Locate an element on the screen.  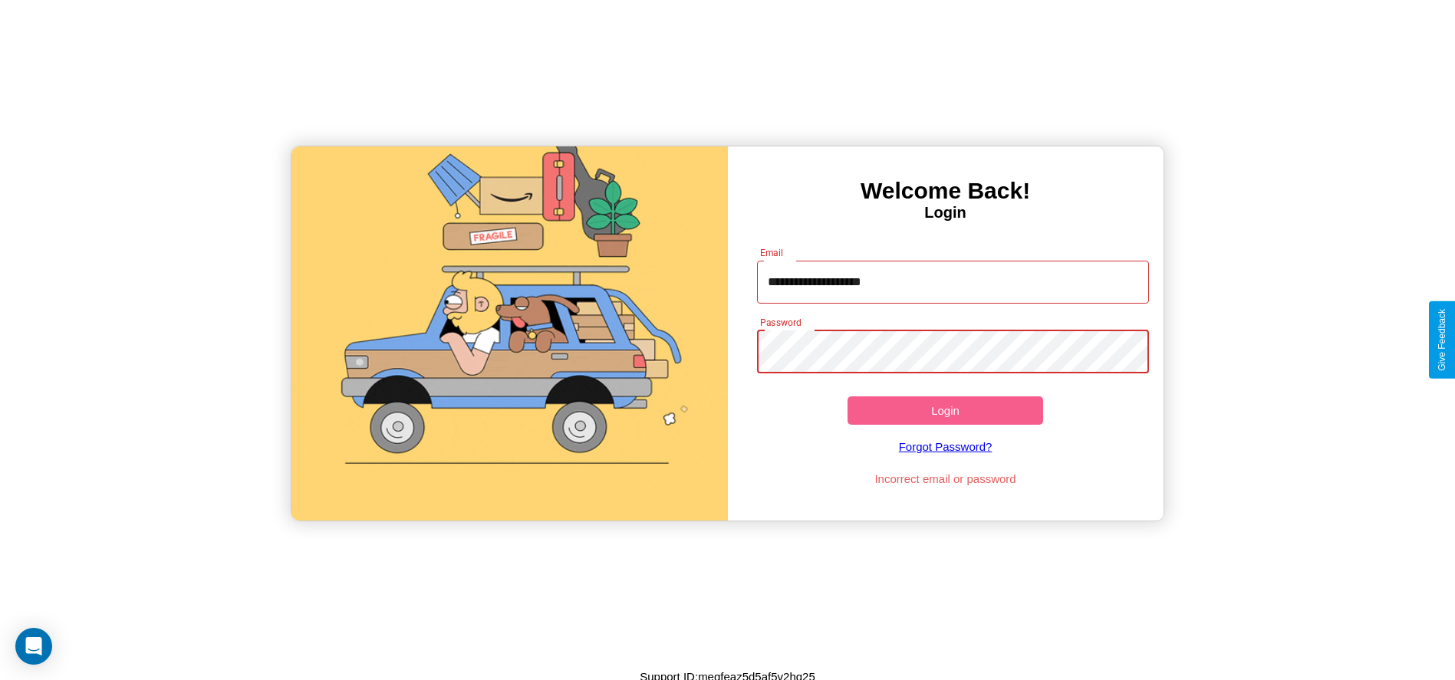
label: Email is located at coordinates (772, 252).